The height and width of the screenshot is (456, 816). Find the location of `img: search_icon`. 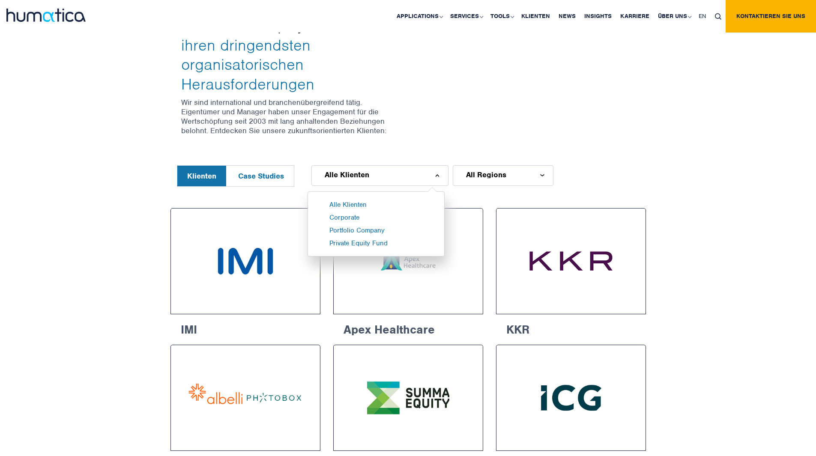

img: search_icon is located at coordinates (718, 16).